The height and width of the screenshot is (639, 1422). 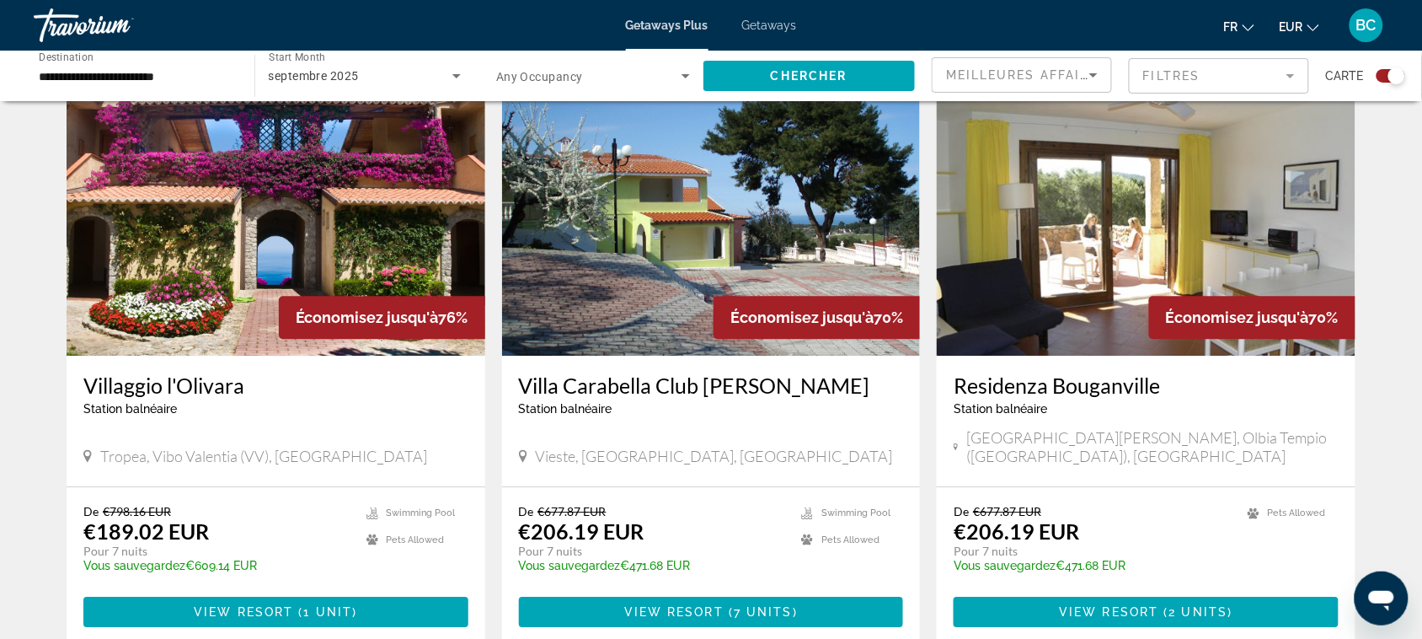 What do you see at coordinates (275, 385) in the screenshot?
I see `h3: Villaggio l'Olivara` at bounding box center [275, 385].